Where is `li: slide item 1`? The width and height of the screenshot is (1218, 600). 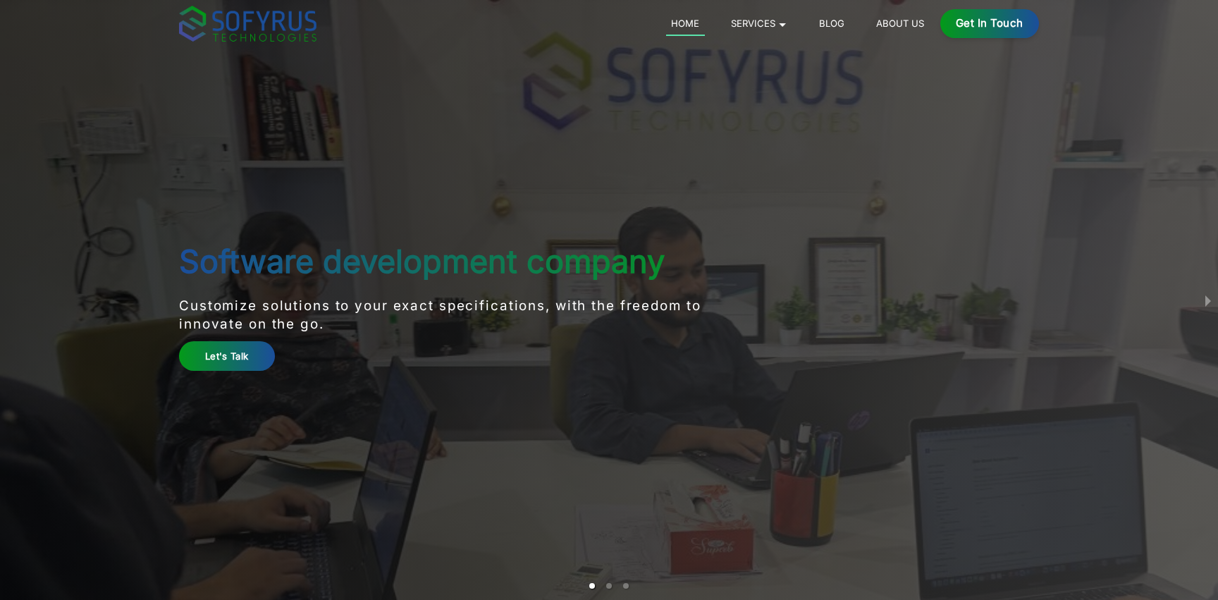 li: slide item 1 is located at coordinates (592, 586).